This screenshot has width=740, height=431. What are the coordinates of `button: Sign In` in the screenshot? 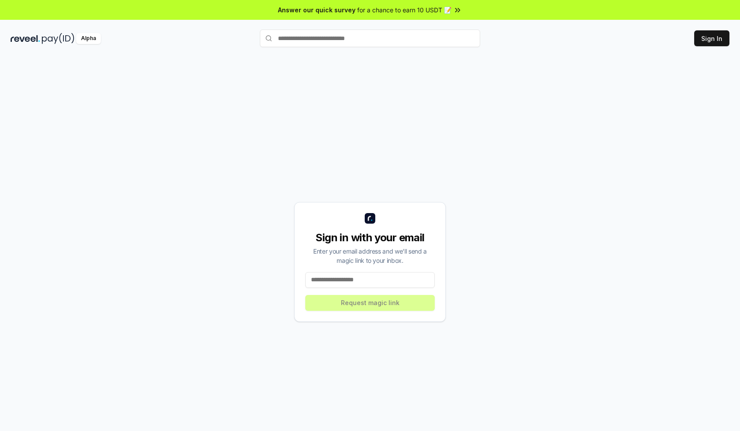 It's located at (712, 38).